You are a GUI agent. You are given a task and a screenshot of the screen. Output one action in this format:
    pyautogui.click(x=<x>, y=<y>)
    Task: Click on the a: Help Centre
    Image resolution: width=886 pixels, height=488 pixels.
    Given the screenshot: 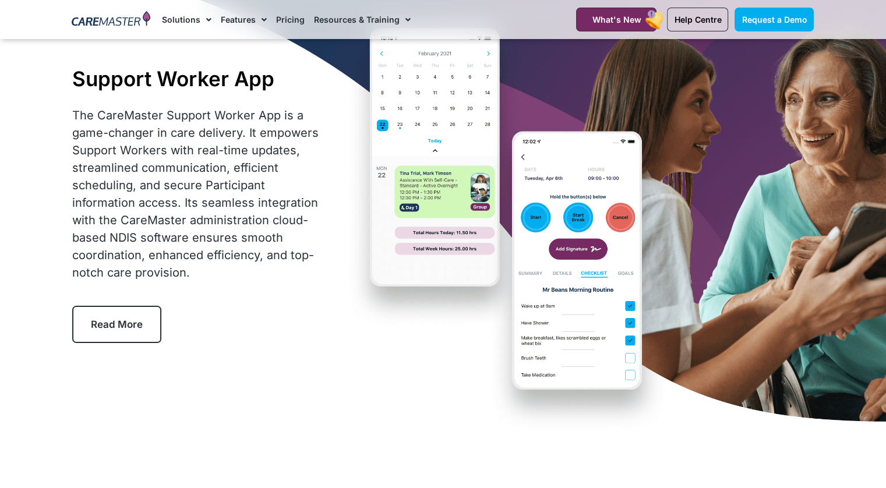 What is the action you would take?
    pyautogui.click(x=697, y=19)
    